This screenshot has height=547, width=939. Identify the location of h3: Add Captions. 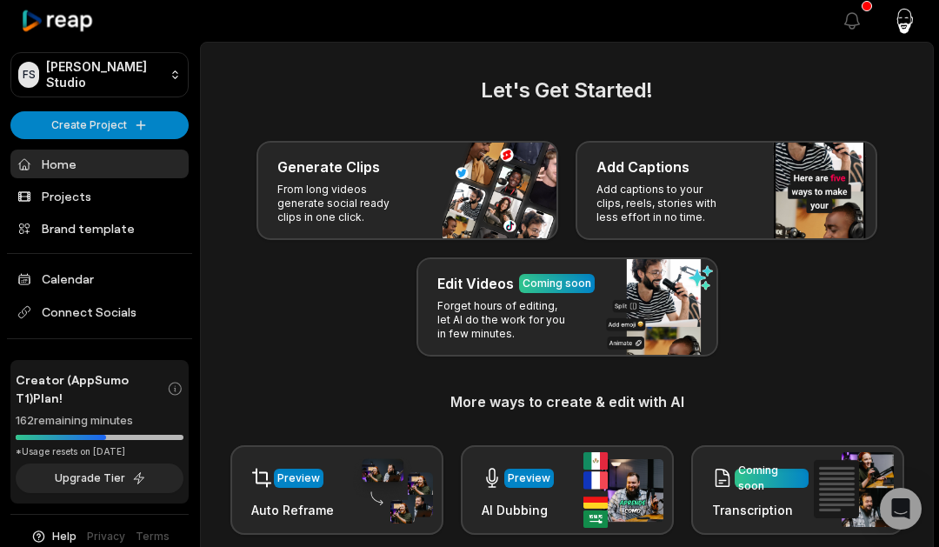
(642, 167).